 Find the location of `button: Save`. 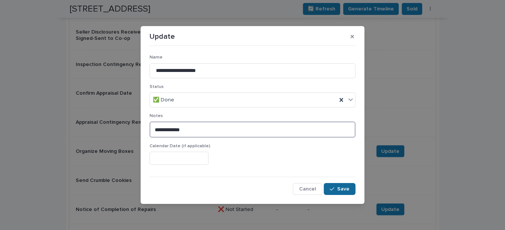

button: Save is located at coordinates (339, 189).